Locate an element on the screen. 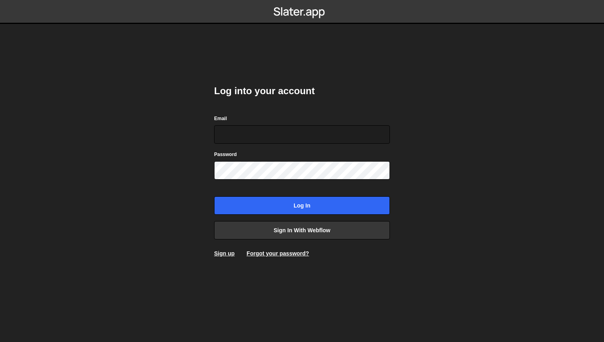  input: Log in is located at coordinates (302, 206).